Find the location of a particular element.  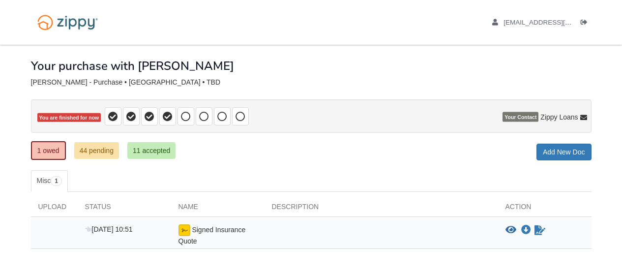

a: 11 accepted is located at coordinates (151, 150).